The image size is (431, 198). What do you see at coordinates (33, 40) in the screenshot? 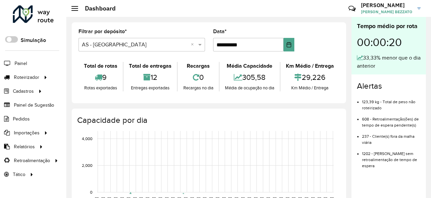
I see `label: Simulação` at bounding box center [33, 40].